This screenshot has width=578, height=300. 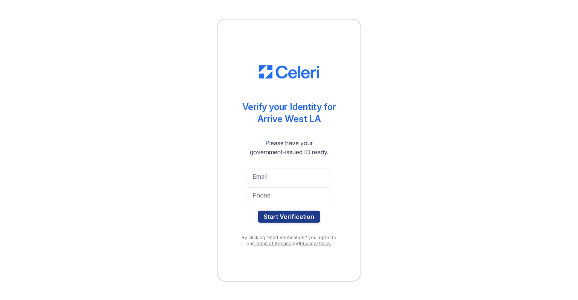 I want to click on input: Email, so click(x=289, y=177).